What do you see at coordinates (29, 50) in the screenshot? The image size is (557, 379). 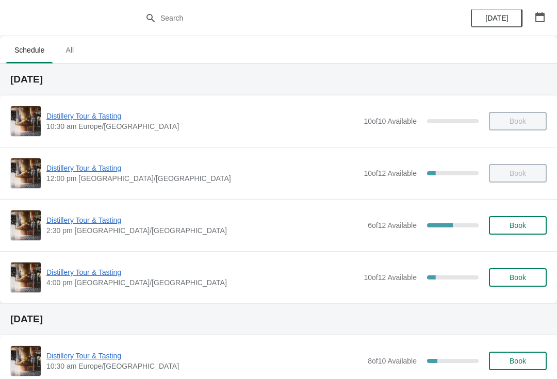 I see `span: Schedule` at bounding box center [29, 50].